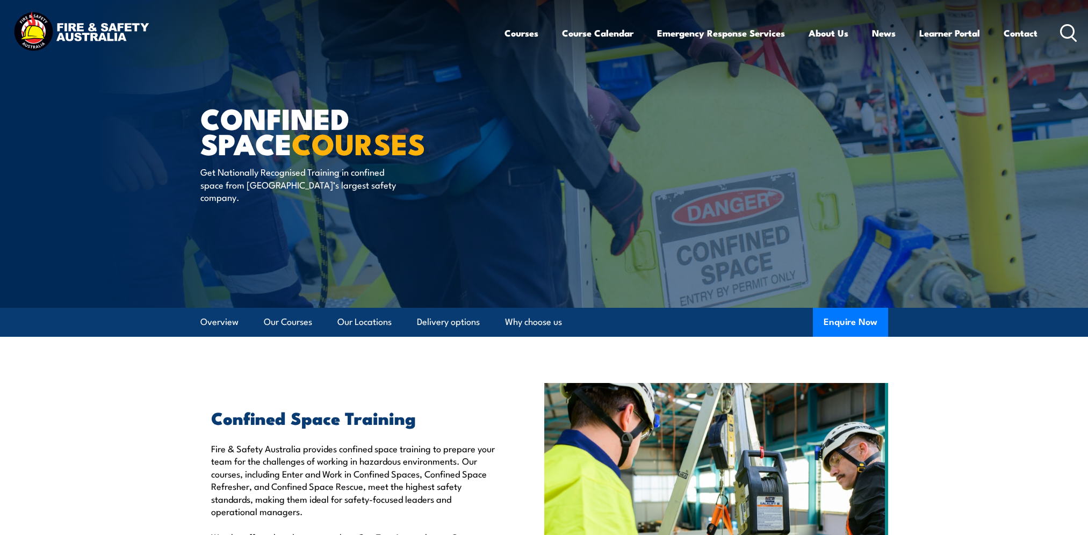  Describe the element at coordinates (353, 480) in the screenshot. I see `p: Fire & Safety Australia provides confined space training to prepare your team for the challenges ...` at that location.